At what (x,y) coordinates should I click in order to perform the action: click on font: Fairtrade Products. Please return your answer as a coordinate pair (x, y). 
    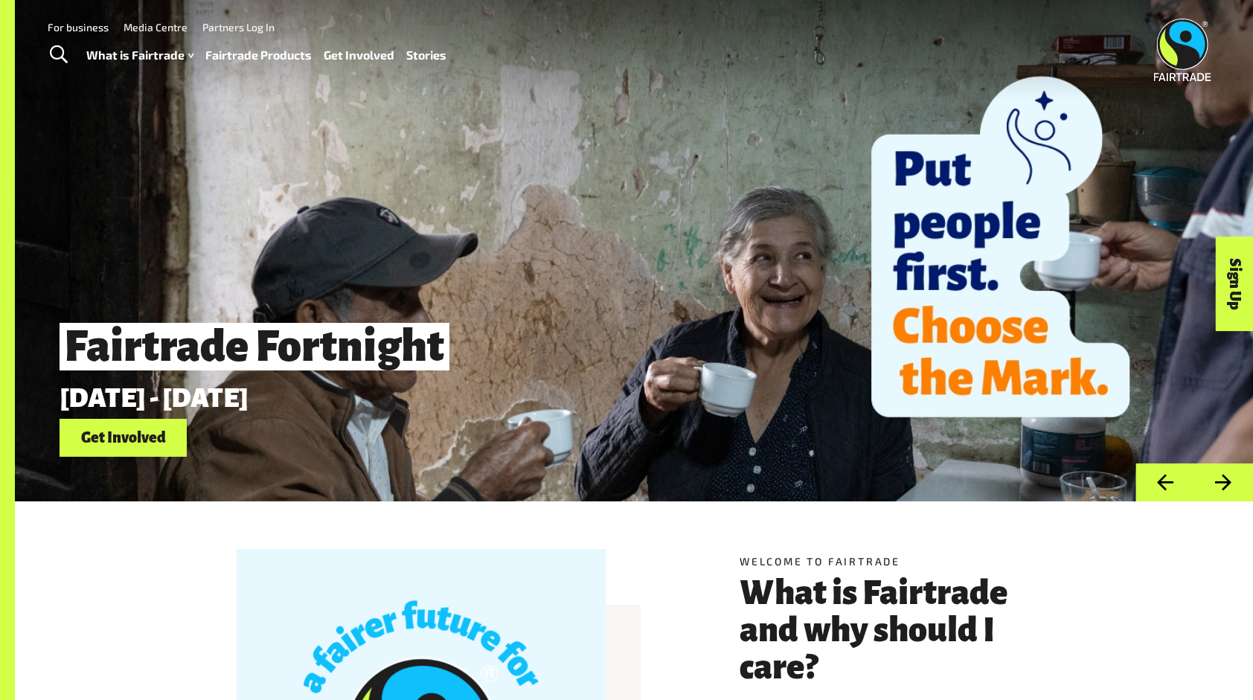
    Looking at the image, I should click on (258, 55).